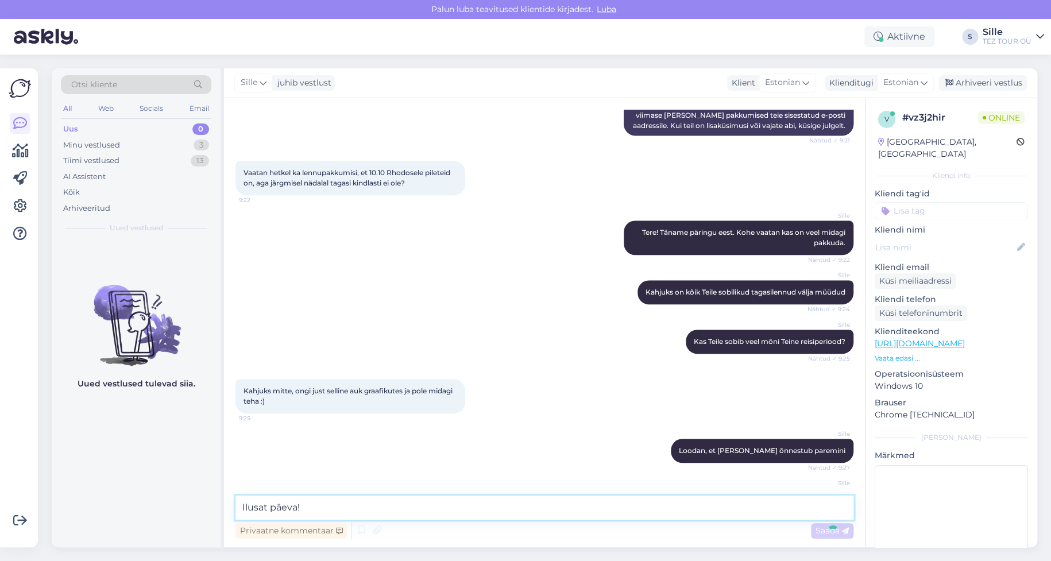 This screenshot has height=561, width=1051. Describe the element at coordinates (745, 292) in the screenshot. I see `span: Kahjuks on kõik Teile sobilikud tagasilennud välja müüdud` at that location.